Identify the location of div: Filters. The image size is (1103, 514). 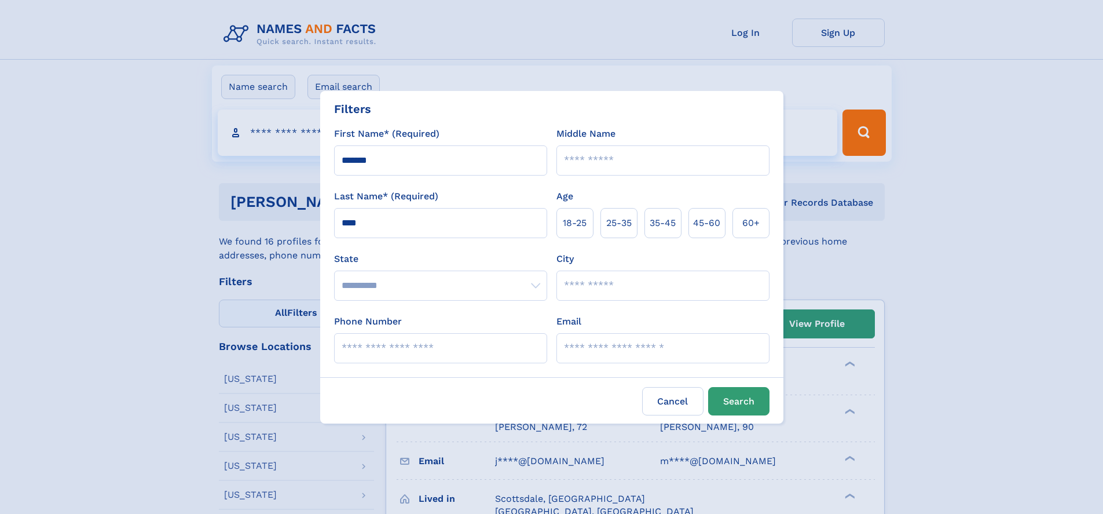
(353, 109).